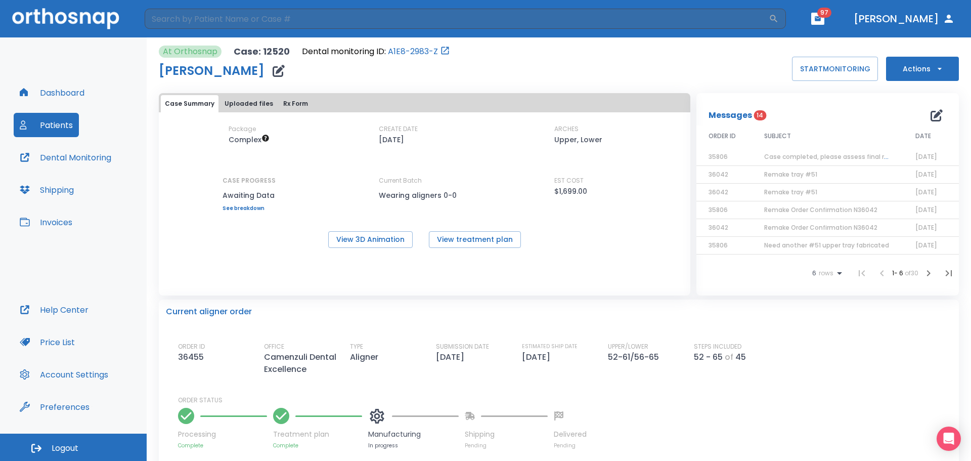  Describe the element at coordinates (65, 157) in the screenshot. I see `button: Dental Monitoring` at that location.